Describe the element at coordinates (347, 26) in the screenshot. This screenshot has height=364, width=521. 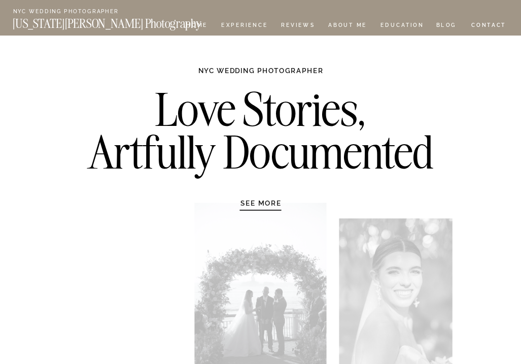
I see `a: ABOUT ME` at that location.